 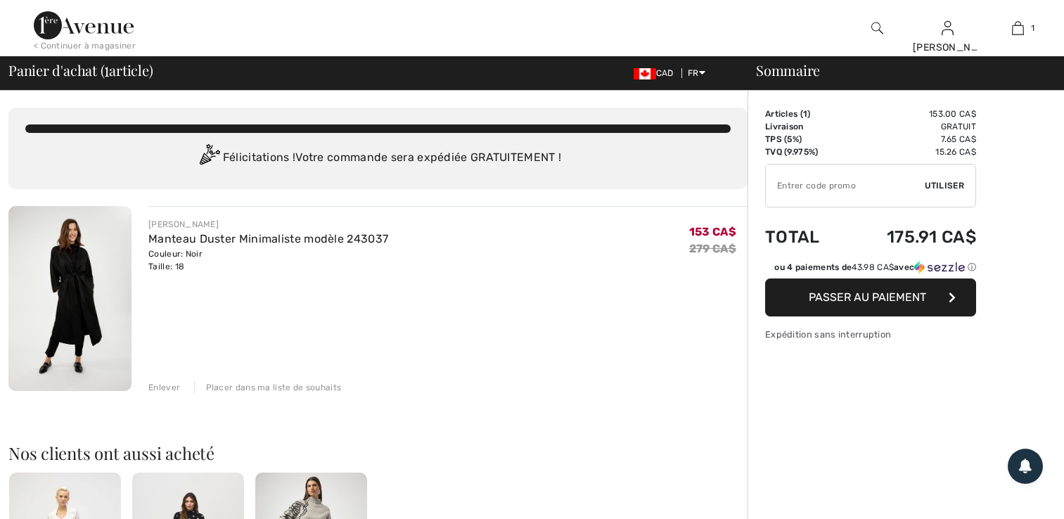 What do you see at coordinates (805, 139) in the screenshot?
I see `td: TPS (5%)` at bounding box center [805, 139].